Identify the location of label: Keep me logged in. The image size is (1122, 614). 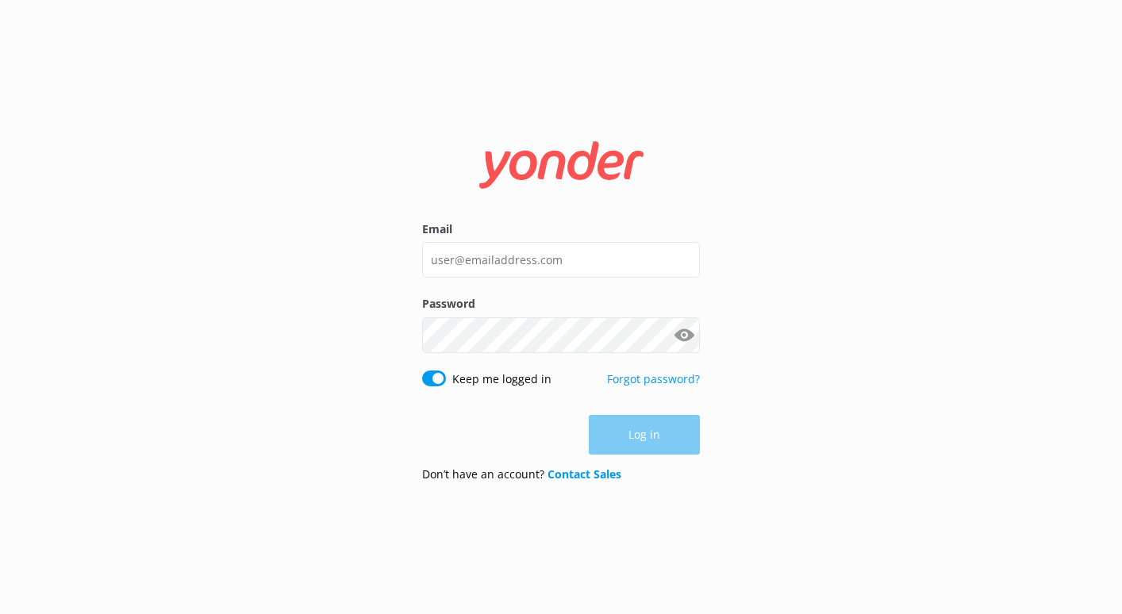
(501, 379).